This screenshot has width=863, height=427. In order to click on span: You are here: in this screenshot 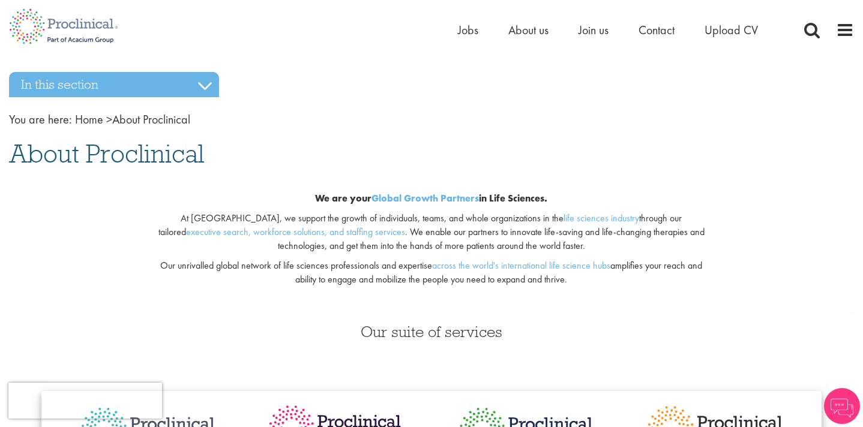, I will do `click(40, 119)`.